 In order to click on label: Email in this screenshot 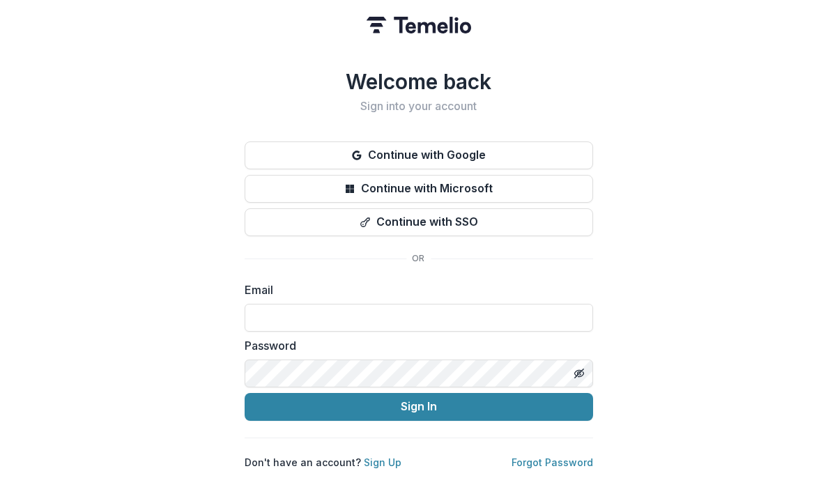, I will do `click(415, 290)`.